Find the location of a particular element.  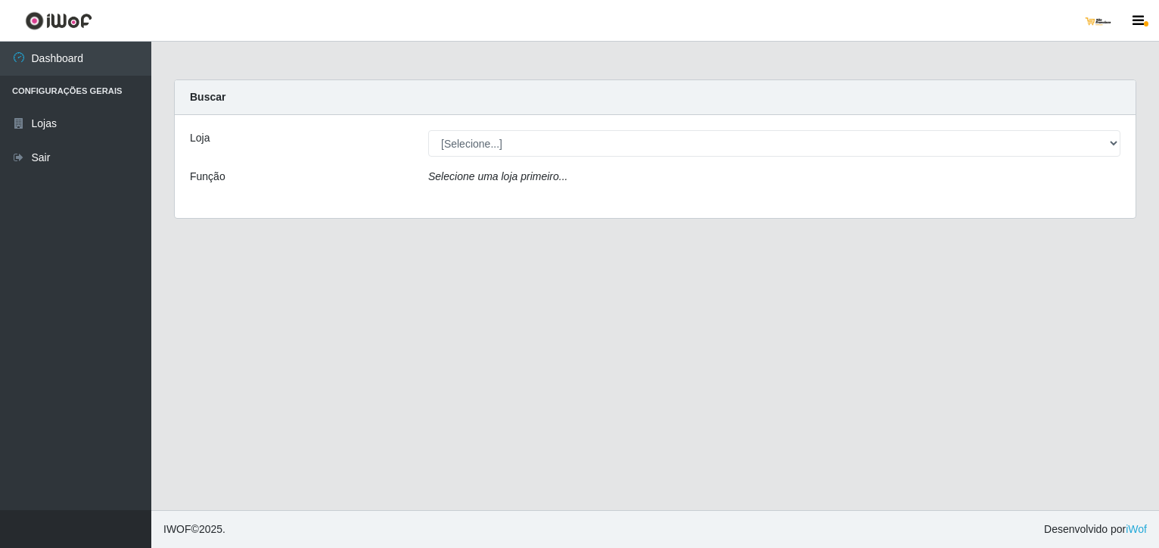

label: Loja is located at coordinates (200, 138).